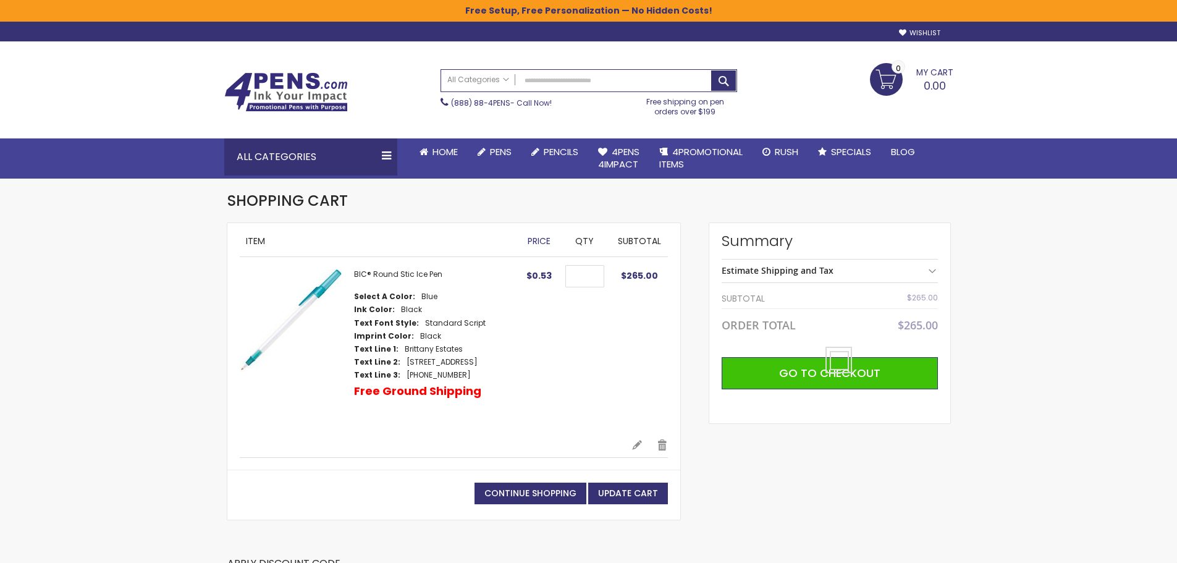 This screenshot has height=563, width=1177. What do you see at coordinates (911, 78) in the screenshot?
I see `a: 0.00 0` at bounding box center [911, 78].